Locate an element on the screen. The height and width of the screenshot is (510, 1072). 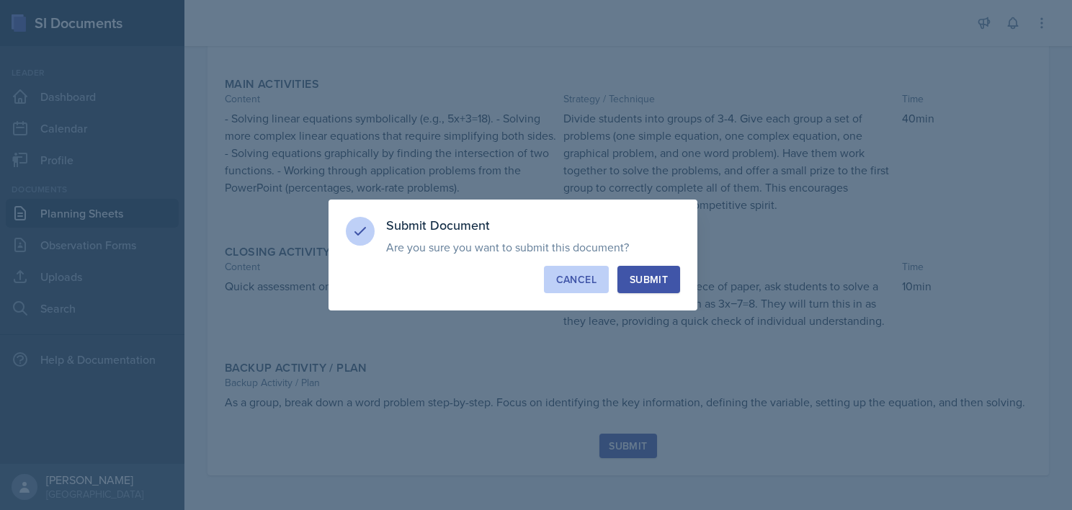
div: Cancel is located at coordinates (576, 280).